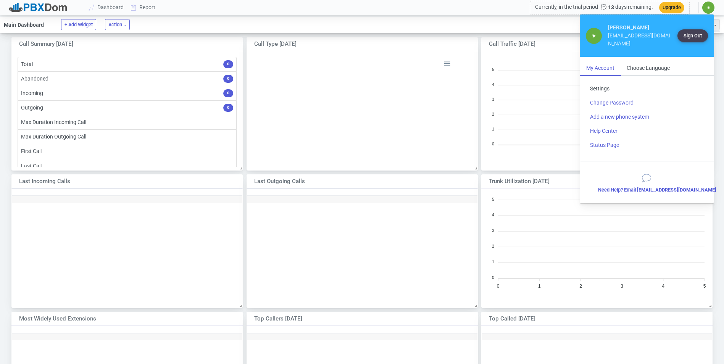  Describe the element at coordinates (106, 7) in the screenshot. I see `a: Dashboard` at that location.